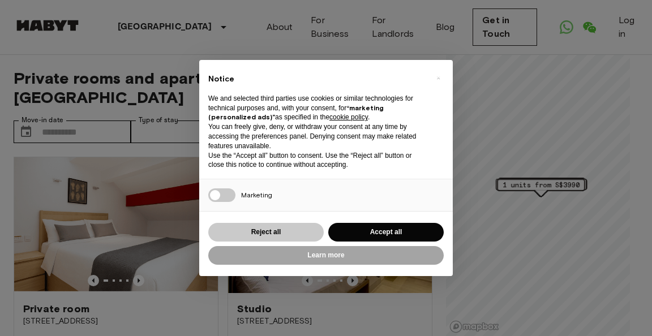 This screenshot has width=652, height=336. What do you see at coordinates (266, 232) in the screenshot?
I see `button: Reject all` at bounding box center [266, 232].